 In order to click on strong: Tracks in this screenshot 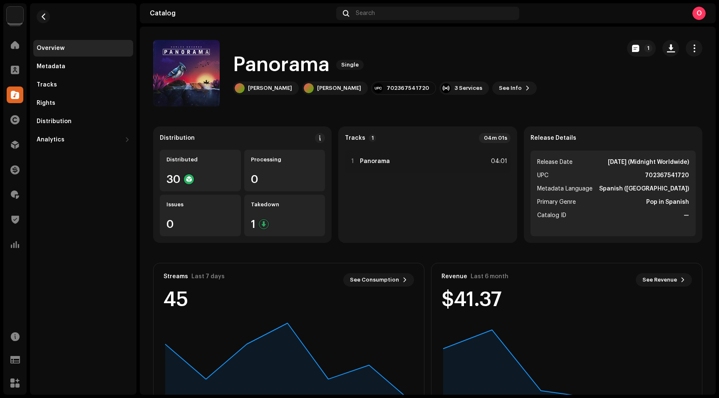, I will do `click(355, 138)`.